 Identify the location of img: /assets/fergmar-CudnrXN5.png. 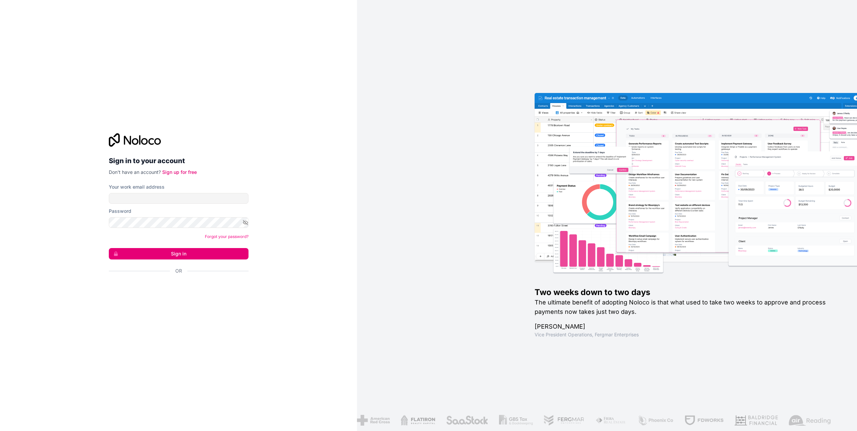
(552, 420).